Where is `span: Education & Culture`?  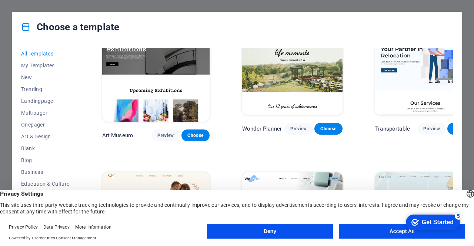
span: Education & Culture is located at coordinates (45, 184).